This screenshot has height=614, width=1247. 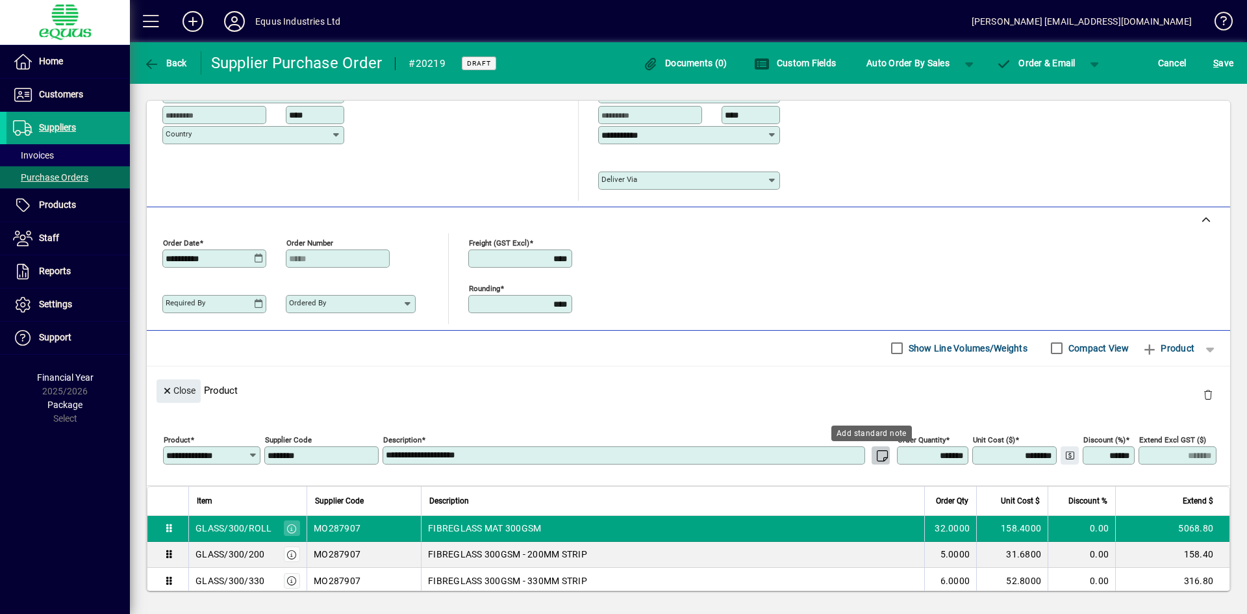 I want to click on mat-label: Description, so click(x=402, y=439).